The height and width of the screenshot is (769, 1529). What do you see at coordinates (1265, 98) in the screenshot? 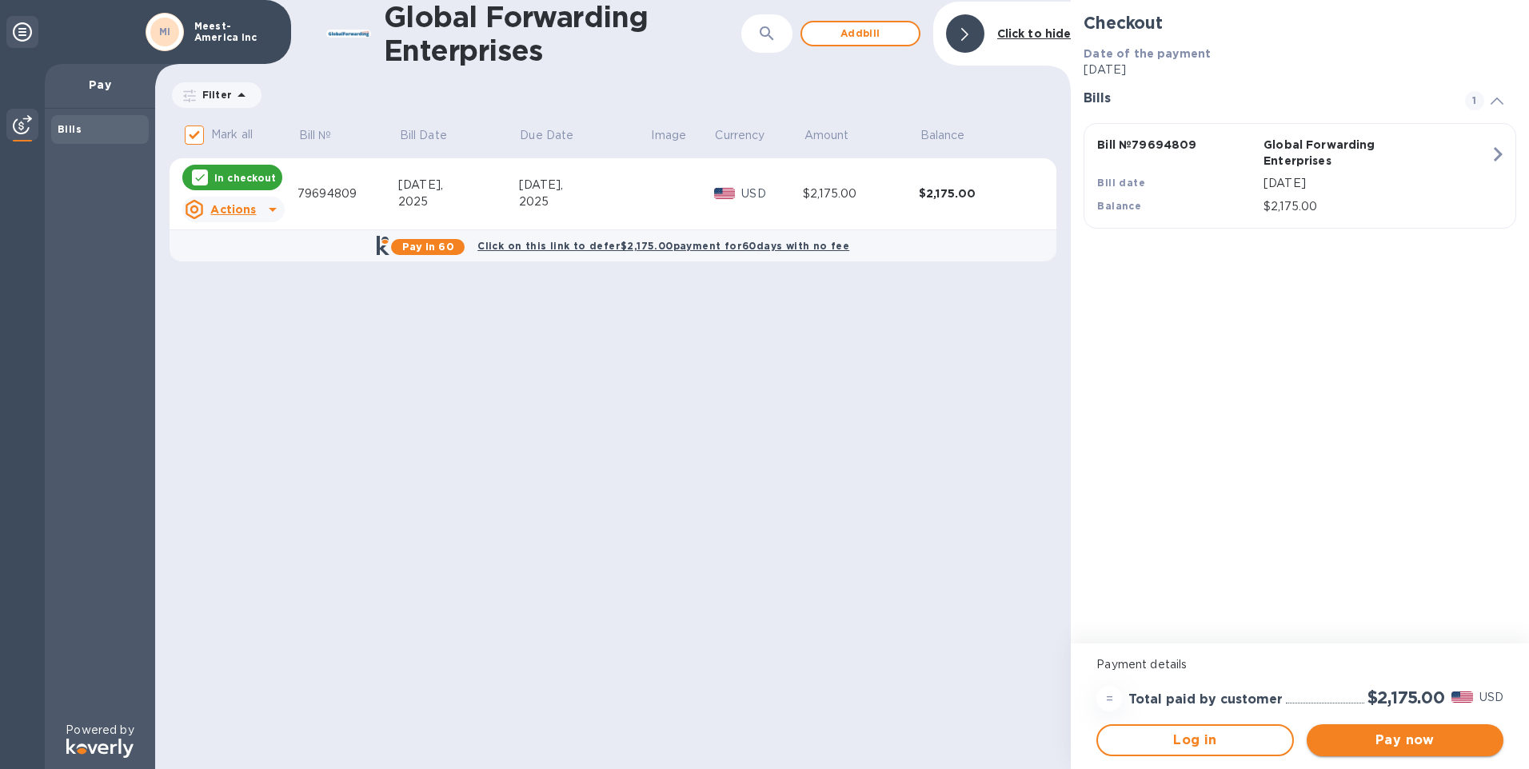
I see `h3: Bills` at bounding box center [1265, 98].